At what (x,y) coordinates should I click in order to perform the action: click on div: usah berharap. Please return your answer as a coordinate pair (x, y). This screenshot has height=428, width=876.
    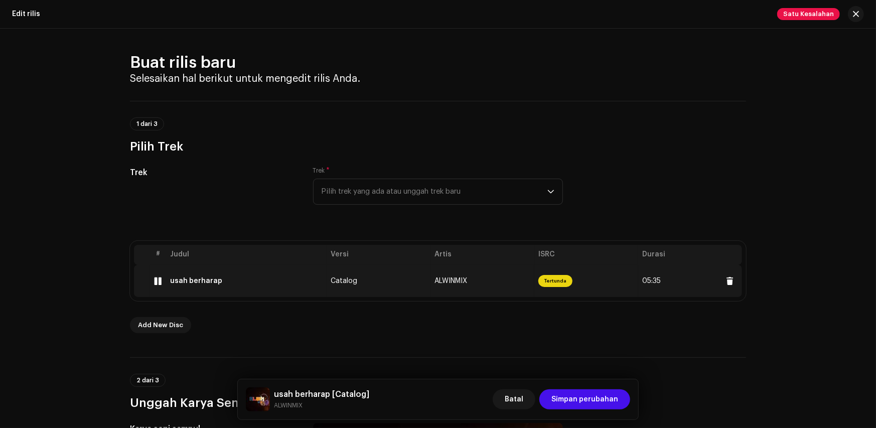
    Looking at the image, I should click on (196, 281).